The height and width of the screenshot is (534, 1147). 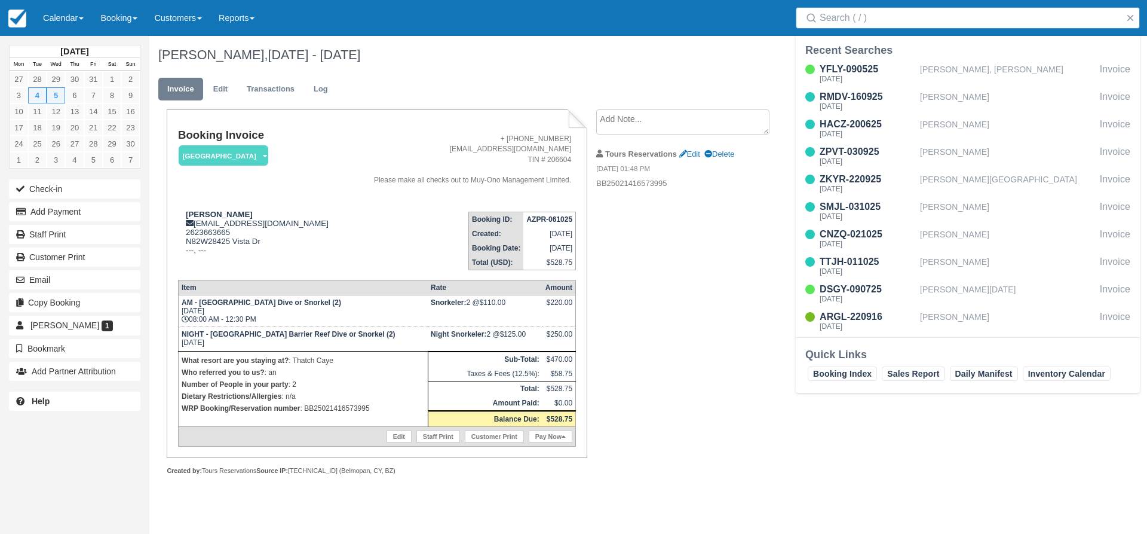 What do you see at coordinates (74, 127) in the screenshot?
I see `a: 20` at bounding box center [74, 127].